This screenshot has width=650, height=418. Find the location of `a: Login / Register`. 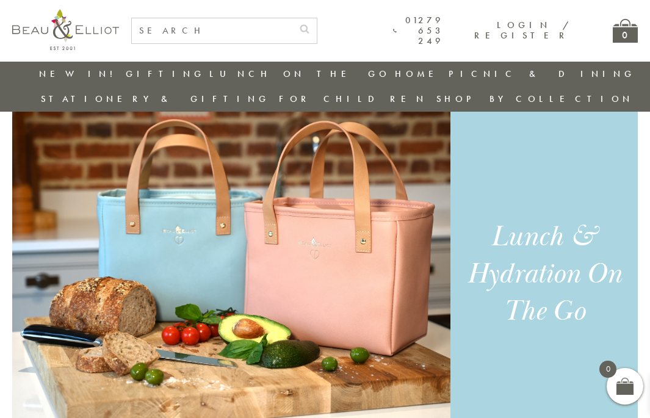

a: Login / Register is located at coordinates (522, 30).